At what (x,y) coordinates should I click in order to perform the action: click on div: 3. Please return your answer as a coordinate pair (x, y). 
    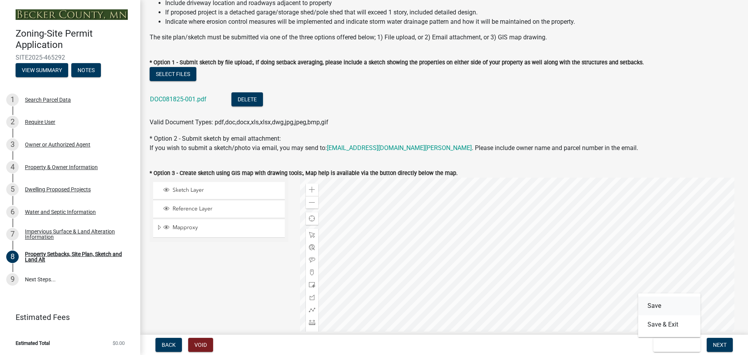
    Looking at the image, I should click on (12, 145).